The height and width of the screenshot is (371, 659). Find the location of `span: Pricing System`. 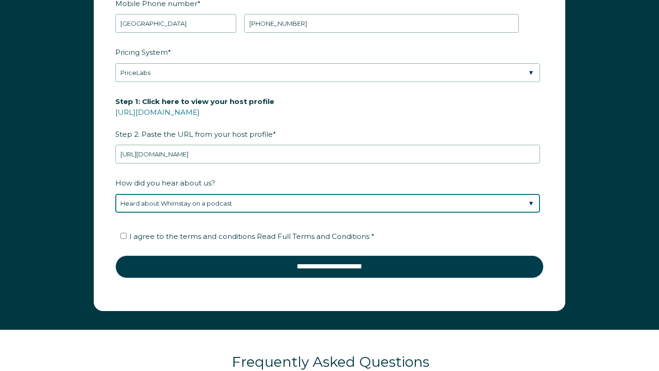

span: Pricing System is located at coordinates (142, 52).